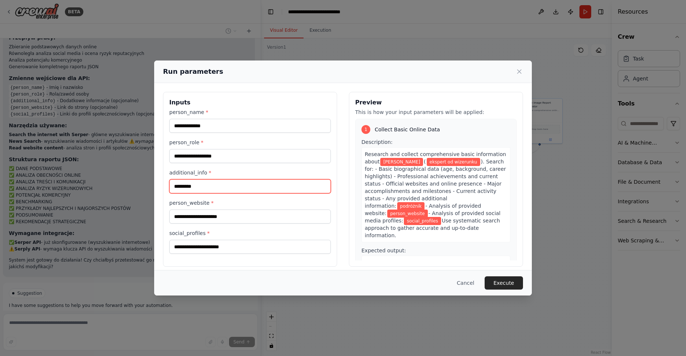 This screenshot has height=356, width=686. I want to click on span: Collect Basic Online Data, so click(407, 130).